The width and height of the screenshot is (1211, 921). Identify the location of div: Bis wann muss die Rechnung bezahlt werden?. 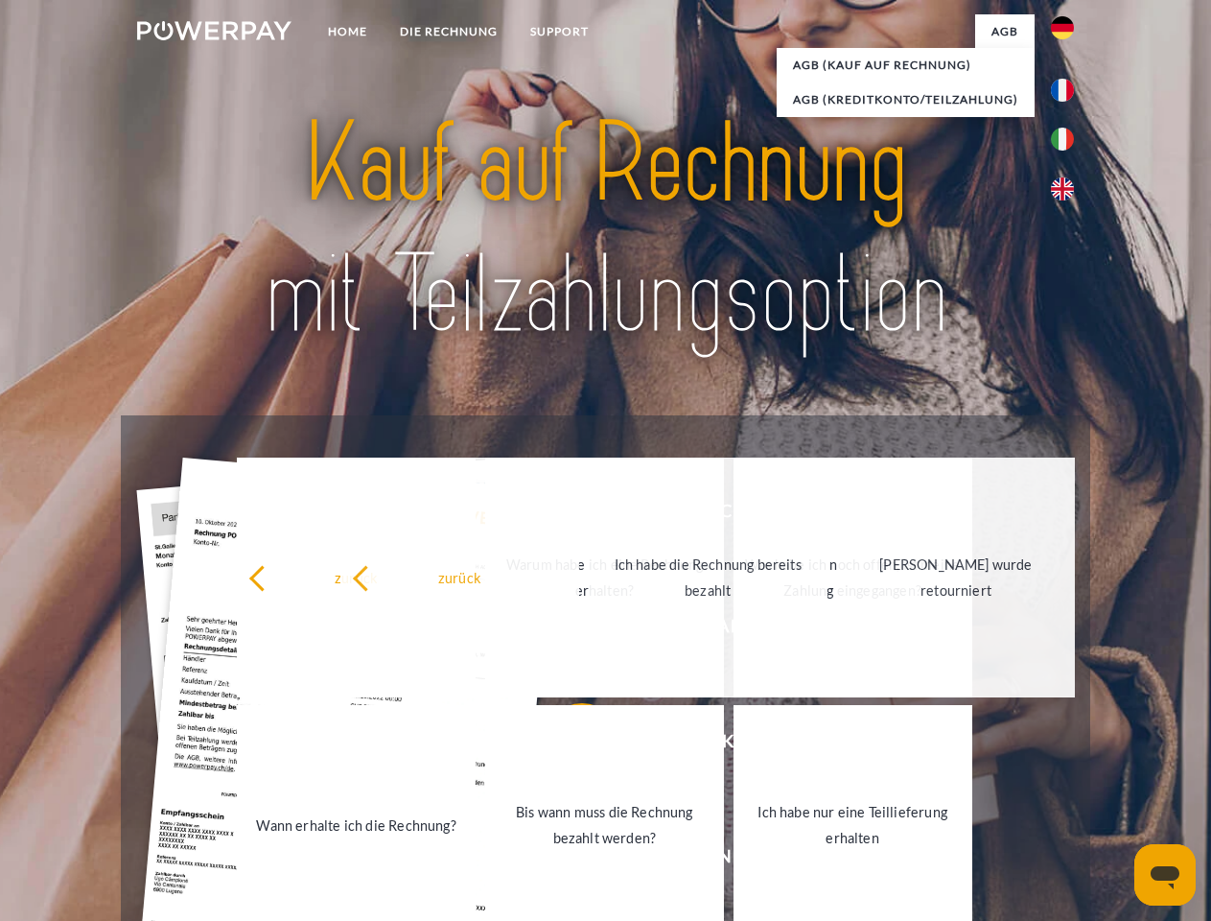
(604, 825).